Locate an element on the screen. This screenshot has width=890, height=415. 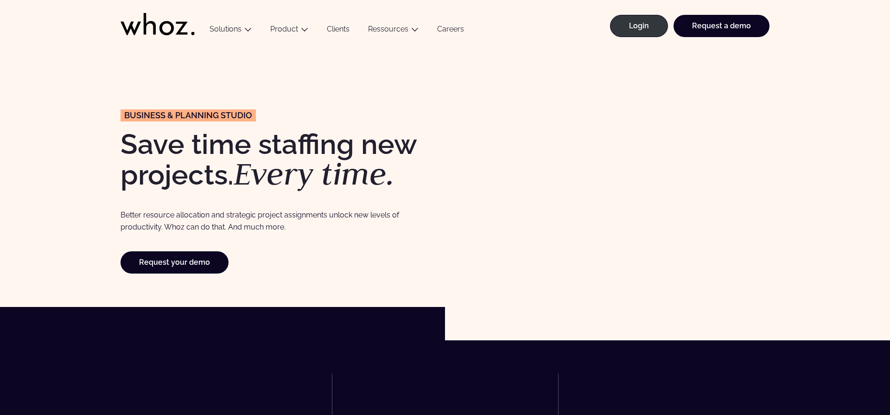
button: Solutions is located at coordinates (230, 31).